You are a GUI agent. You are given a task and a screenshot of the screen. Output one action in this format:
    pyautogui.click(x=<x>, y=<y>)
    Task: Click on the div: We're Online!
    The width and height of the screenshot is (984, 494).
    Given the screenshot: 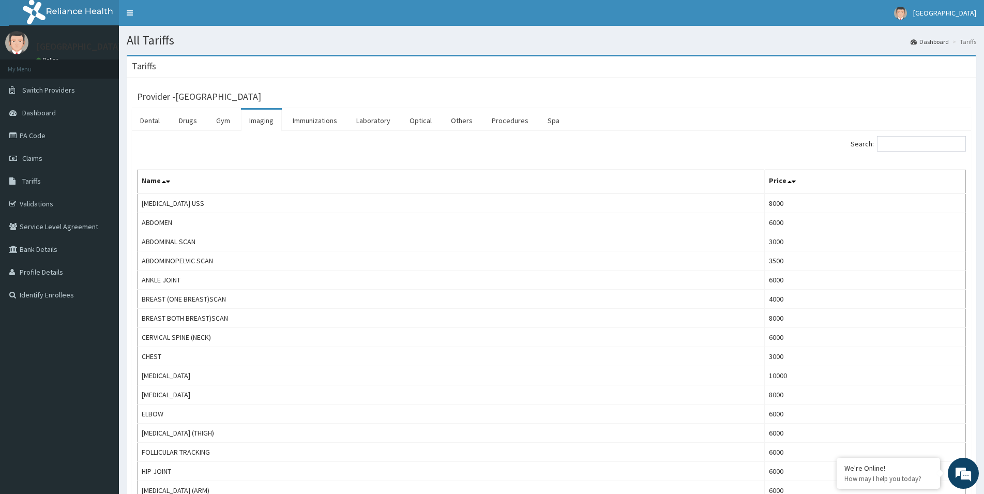 What is the action you would take?
    pyautogui.click(x=888, y=468)
    